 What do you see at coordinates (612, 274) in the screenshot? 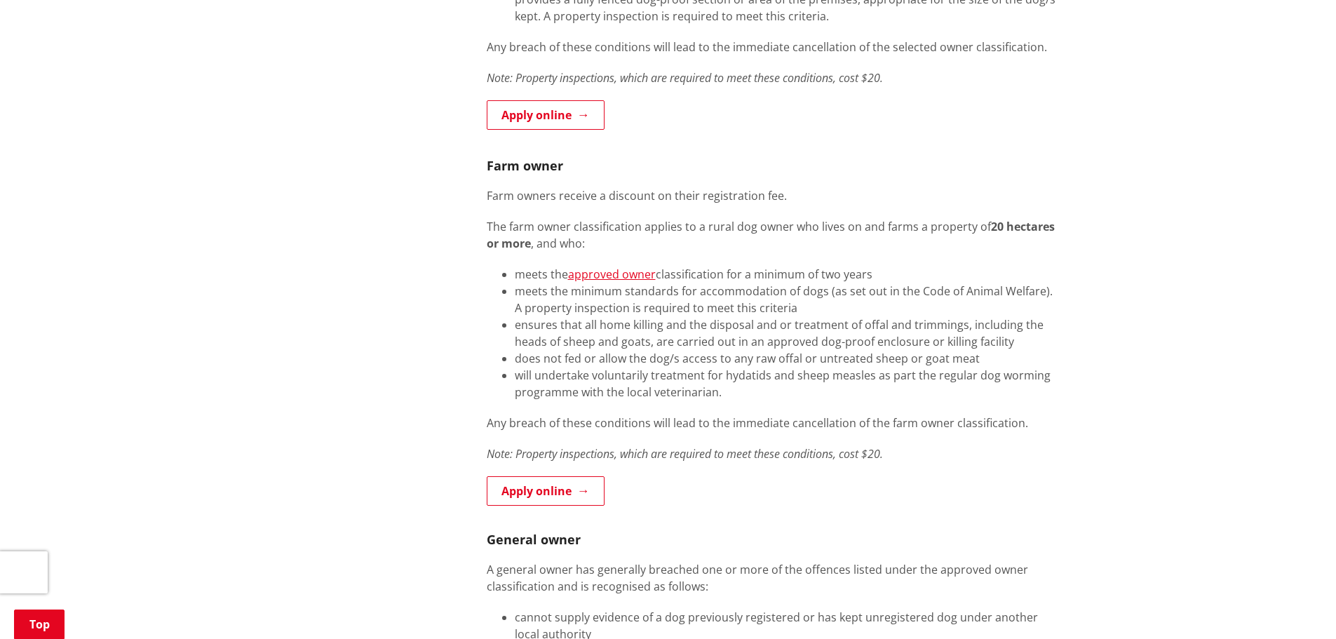
I see `a: approved owner` at bounding box center [612, 274].